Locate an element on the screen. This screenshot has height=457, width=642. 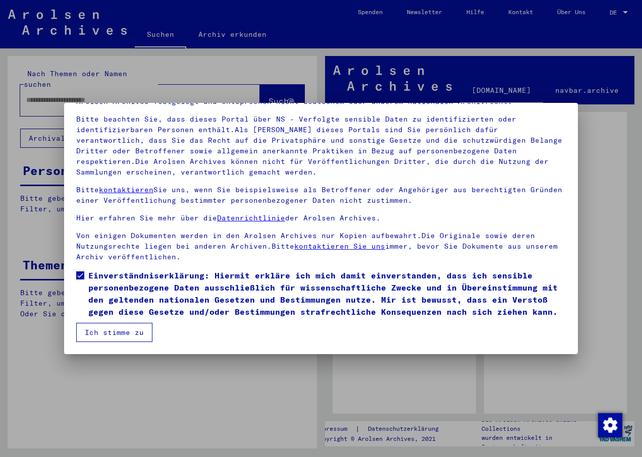
img: Zustimmung ändern is located at coordinates (610, 425).